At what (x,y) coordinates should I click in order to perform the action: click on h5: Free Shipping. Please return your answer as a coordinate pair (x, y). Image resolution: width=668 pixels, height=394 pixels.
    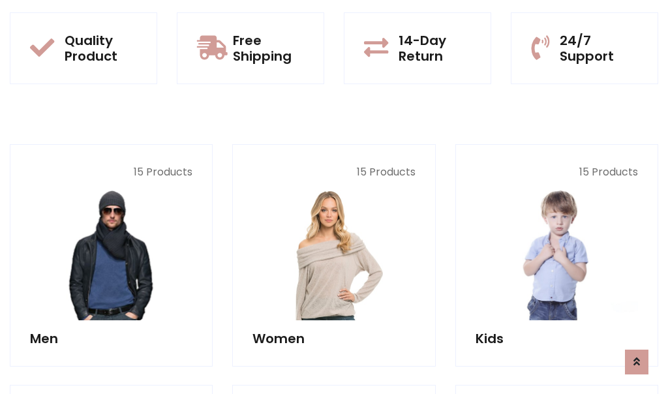
    Looking at the image, I should click on (268, 48).